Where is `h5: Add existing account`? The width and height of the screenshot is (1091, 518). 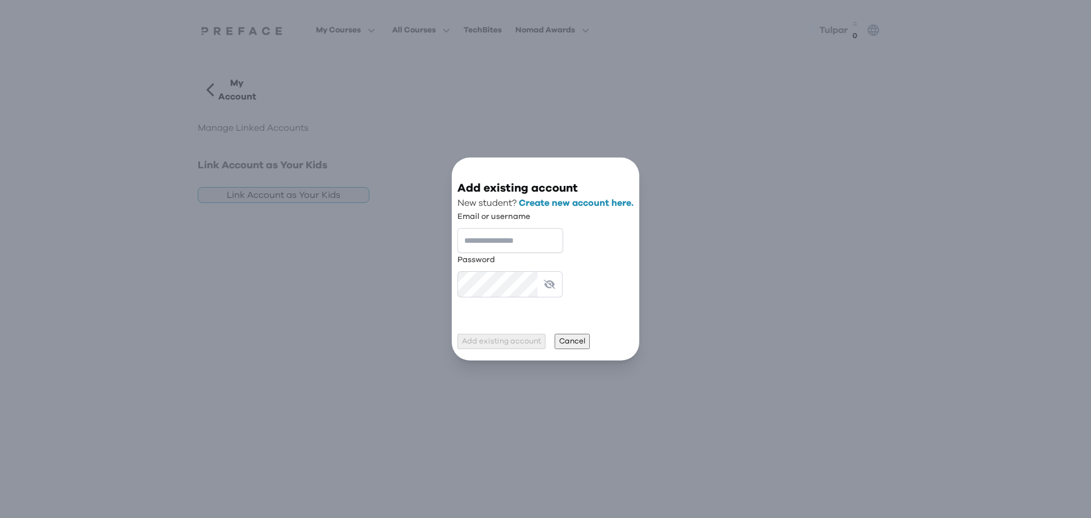
h5: Add existing account is located at coordinates (546, 188).